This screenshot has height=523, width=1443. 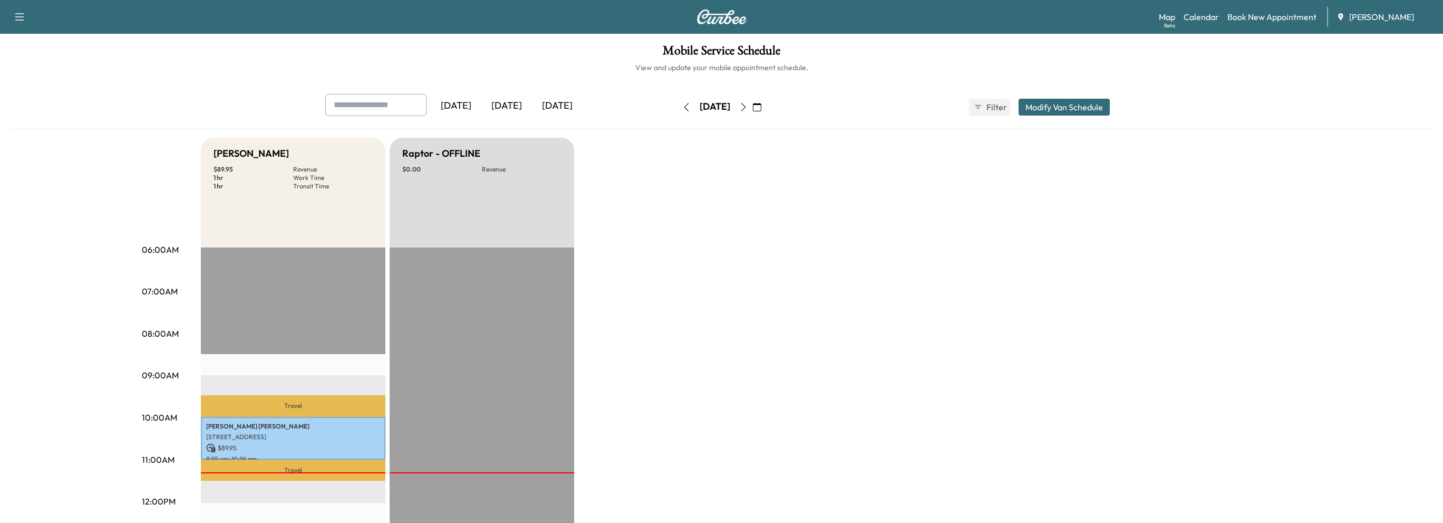 What do you see at coordinates (721, 53) in the screenshot?
I see `h1: Mobile Service Schedule` at bounding box center [721, 53].